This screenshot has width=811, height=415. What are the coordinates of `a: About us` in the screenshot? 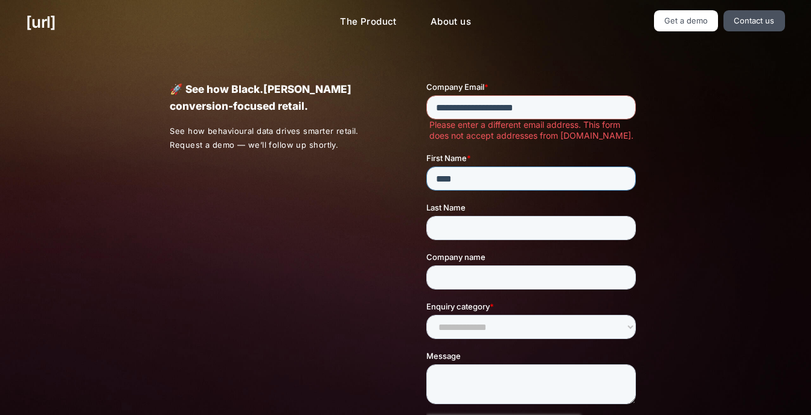 It's located at (450, 22).